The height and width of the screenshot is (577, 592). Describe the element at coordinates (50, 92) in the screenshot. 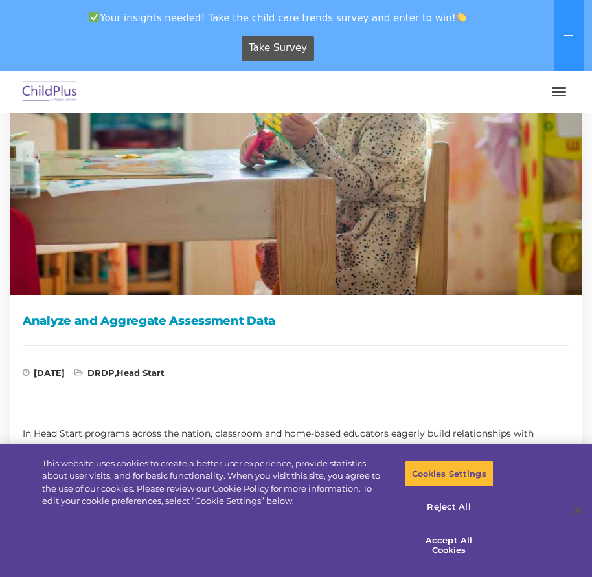

I see `img: ChildPlus by Procare Solutions` at that location.